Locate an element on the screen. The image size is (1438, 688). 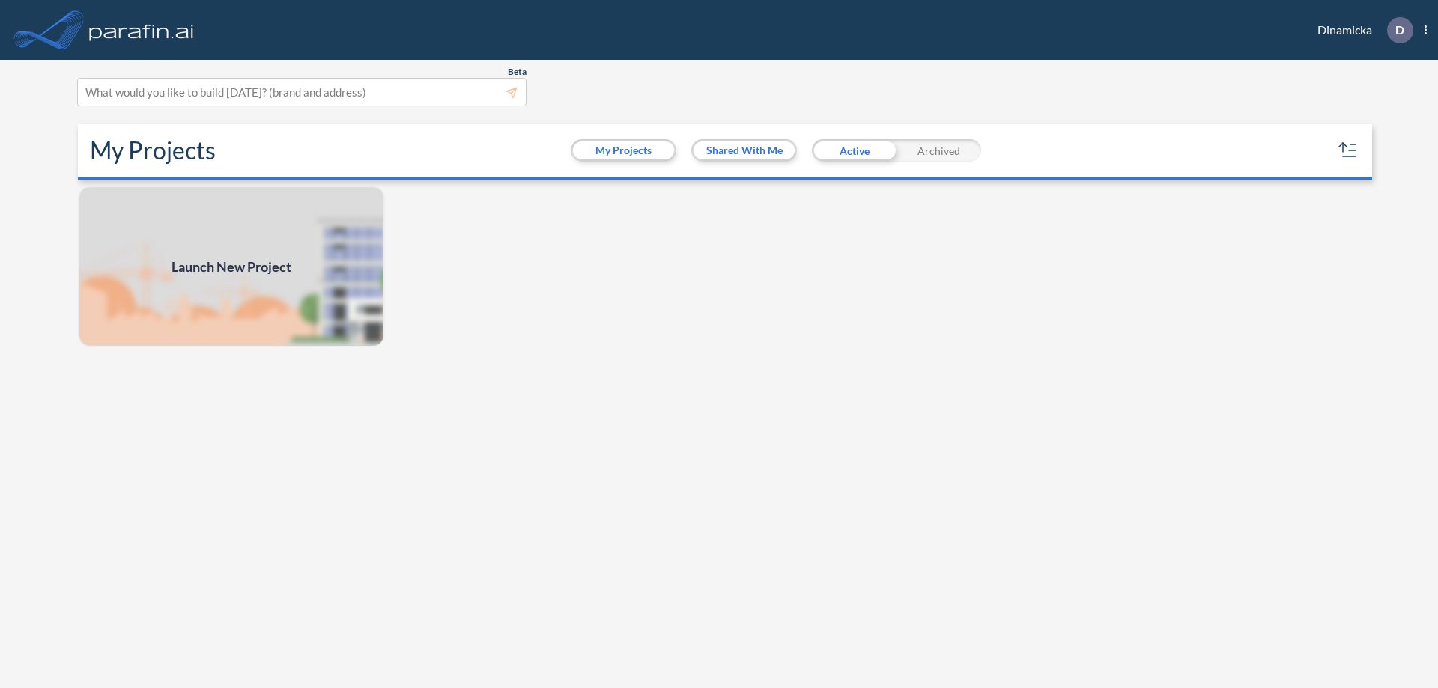
div: Active is located at coordinates (854, 151).